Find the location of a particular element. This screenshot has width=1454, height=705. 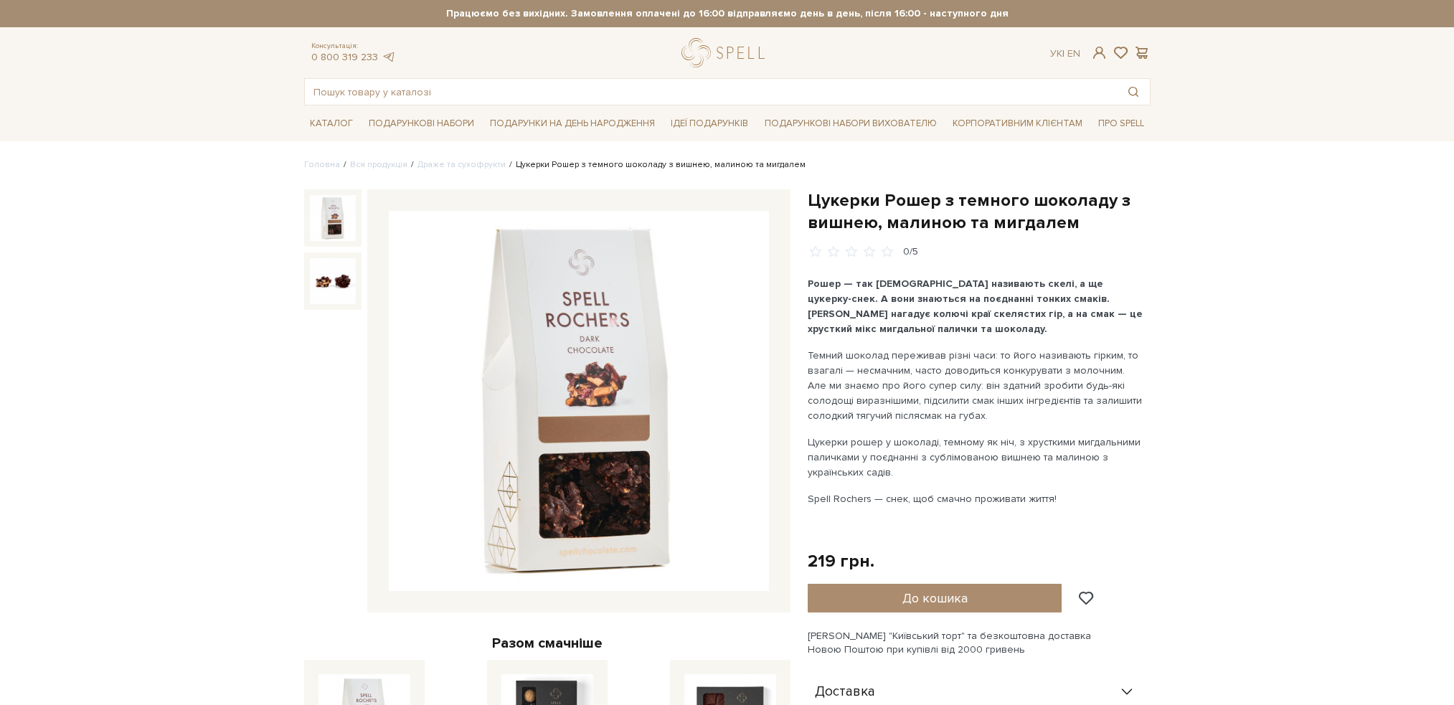

p: Spell Rochers — снек, щоб смачно проживати життя! is located at coordinates (976, 499).